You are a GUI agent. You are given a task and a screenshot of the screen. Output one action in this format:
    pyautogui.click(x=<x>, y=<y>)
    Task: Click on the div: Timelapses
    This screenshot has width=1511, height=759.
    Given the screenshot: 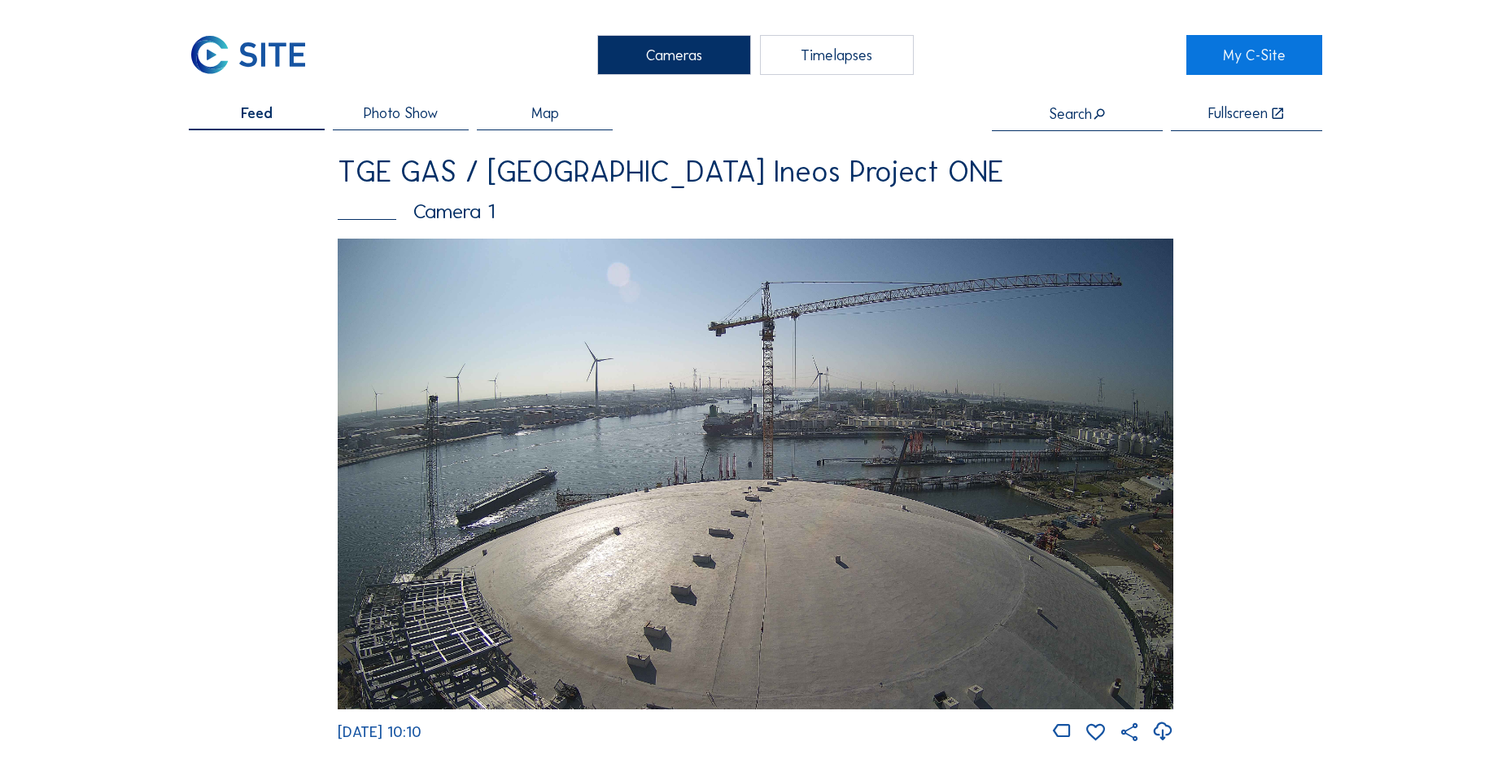 What is the action you would take?
    pyautogui.click(x=837, y=55)
    